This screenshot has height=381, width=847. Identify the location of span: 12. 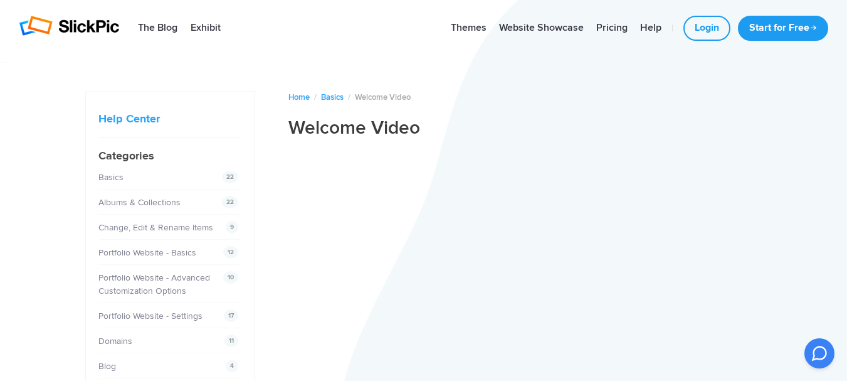
(231, 252).